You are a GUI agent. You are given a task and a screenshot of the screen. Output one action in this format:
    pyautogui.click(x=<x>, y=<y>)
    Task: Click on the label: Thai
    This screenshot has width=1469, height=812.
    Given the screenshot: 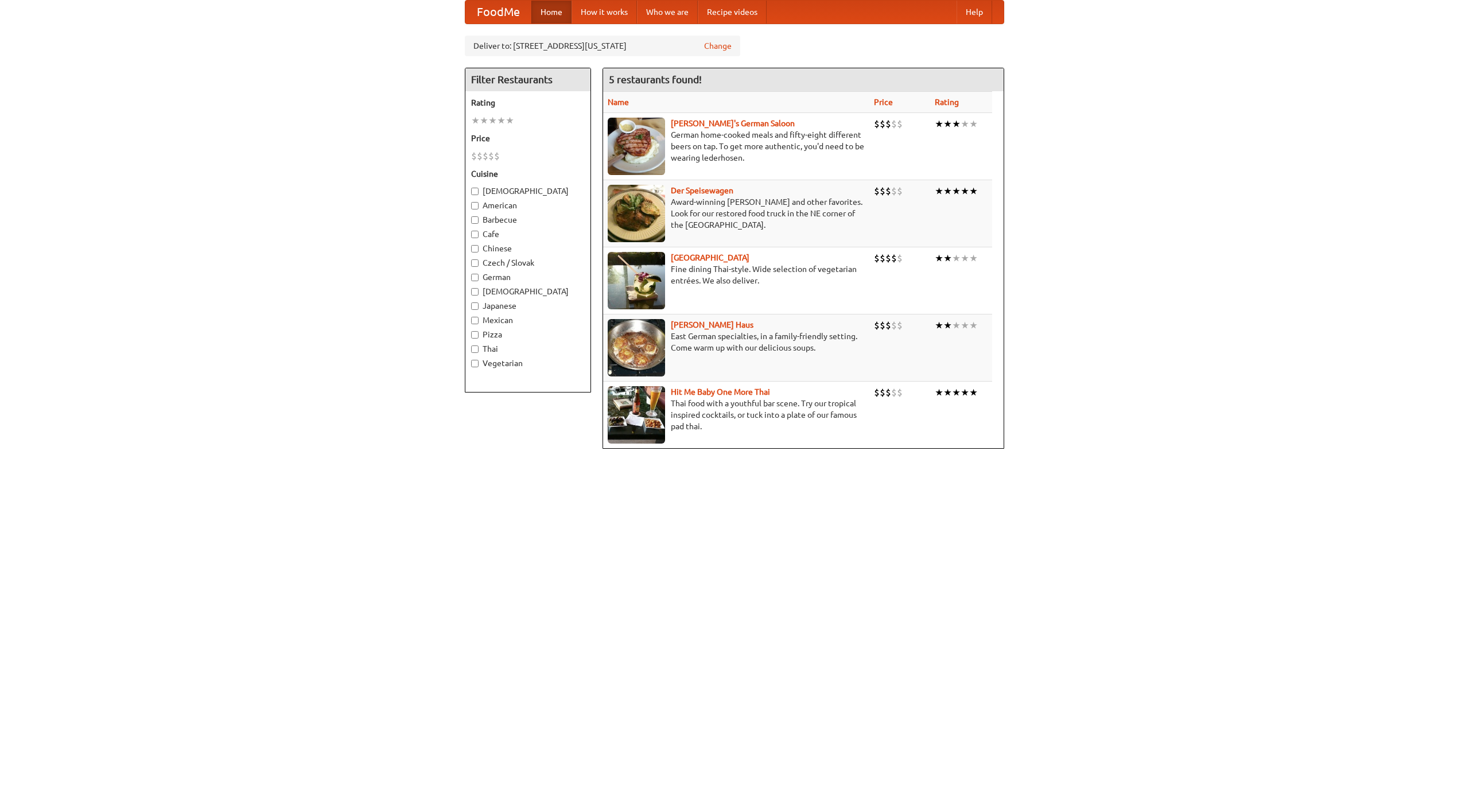 What is the action you would take?
    pyautogui.click(x=528, y=349)
    